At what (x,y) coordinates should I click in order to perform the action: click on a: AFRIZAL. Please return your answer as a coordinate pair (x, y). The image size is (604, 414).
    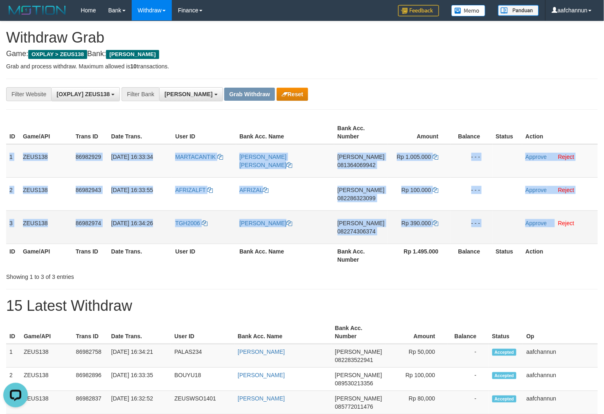
    Looking at the image, I should click on (254, 190).